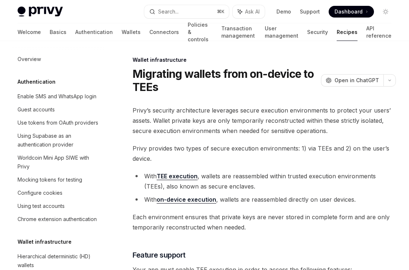  What do you see at coordinates (164, 32) in the screenshot?
I see `a: Connectors` at bounding box center [164, 32].